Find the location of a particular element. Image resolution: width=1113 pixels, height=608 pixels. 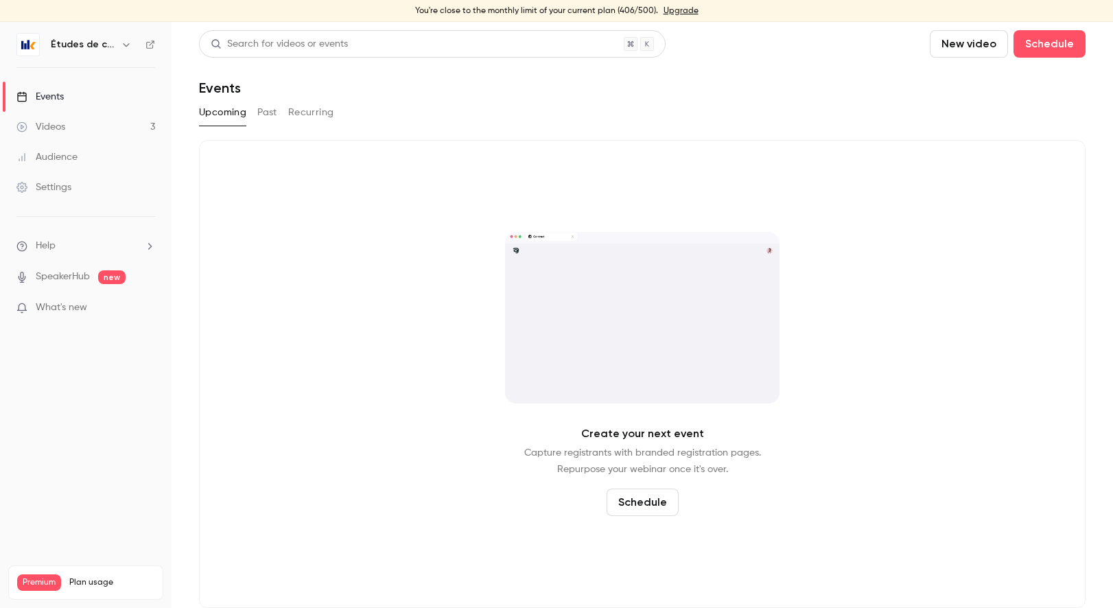

span: new is located at coordinates (112, 277).